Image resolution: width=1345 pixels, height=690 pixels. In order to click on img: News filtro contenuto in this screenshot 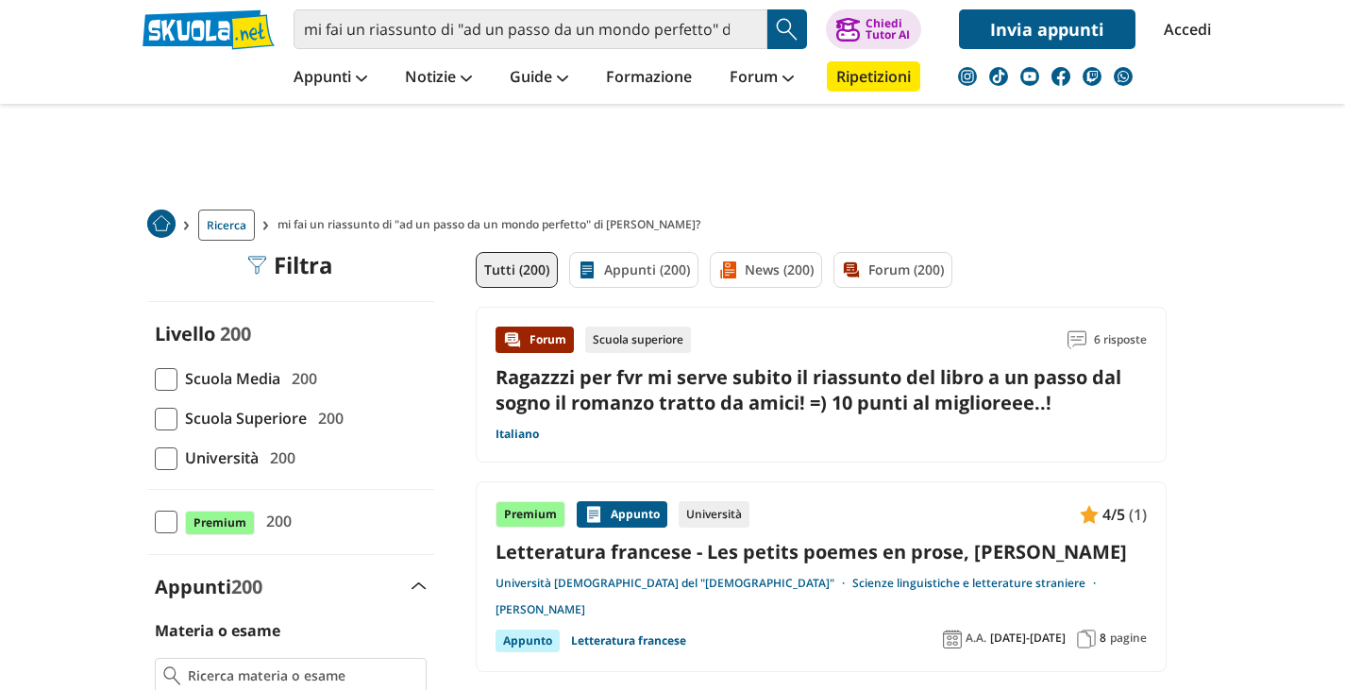, I will do `click(727, 270)`.